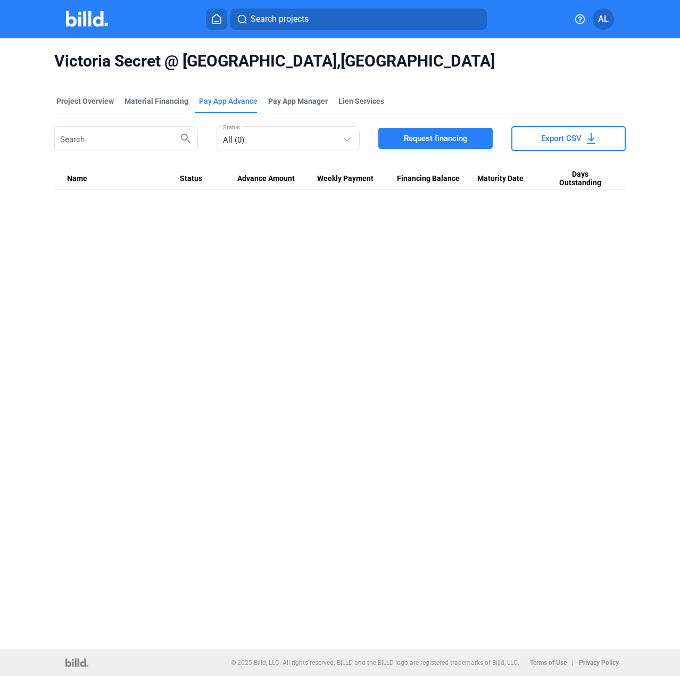 The height and width of the screenshot is (676, 680). Describe the element at coordinates (357, 179) in the screenshot. I see `div: Weekly Payment` at that location.